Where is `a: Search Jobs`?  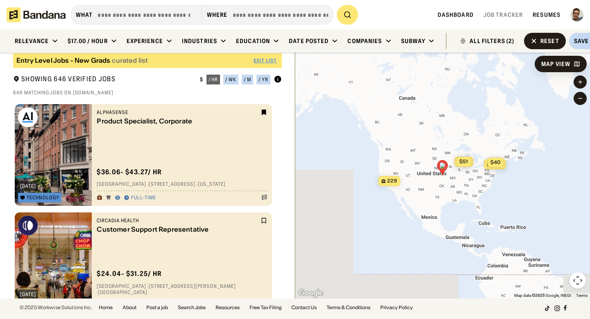 a: Search Jobs is located at coordinates (192, 307).